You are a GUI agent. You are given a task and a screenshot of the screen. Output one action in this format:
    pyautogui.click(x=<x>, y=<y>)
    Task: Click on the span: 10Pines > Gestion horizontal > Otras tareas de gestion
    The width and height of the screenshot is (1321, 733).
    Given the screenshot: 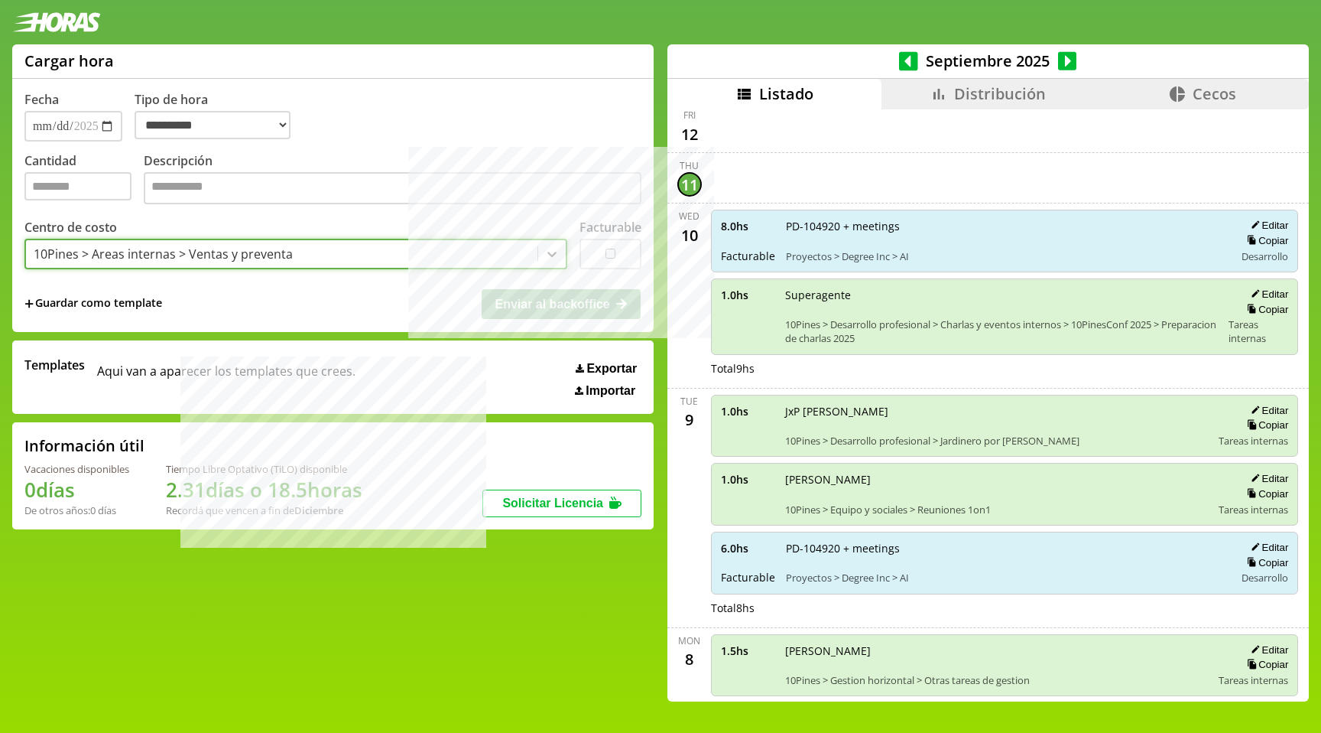 What is the action you would take?
    pyautogui.click(x=997, y=680)
    